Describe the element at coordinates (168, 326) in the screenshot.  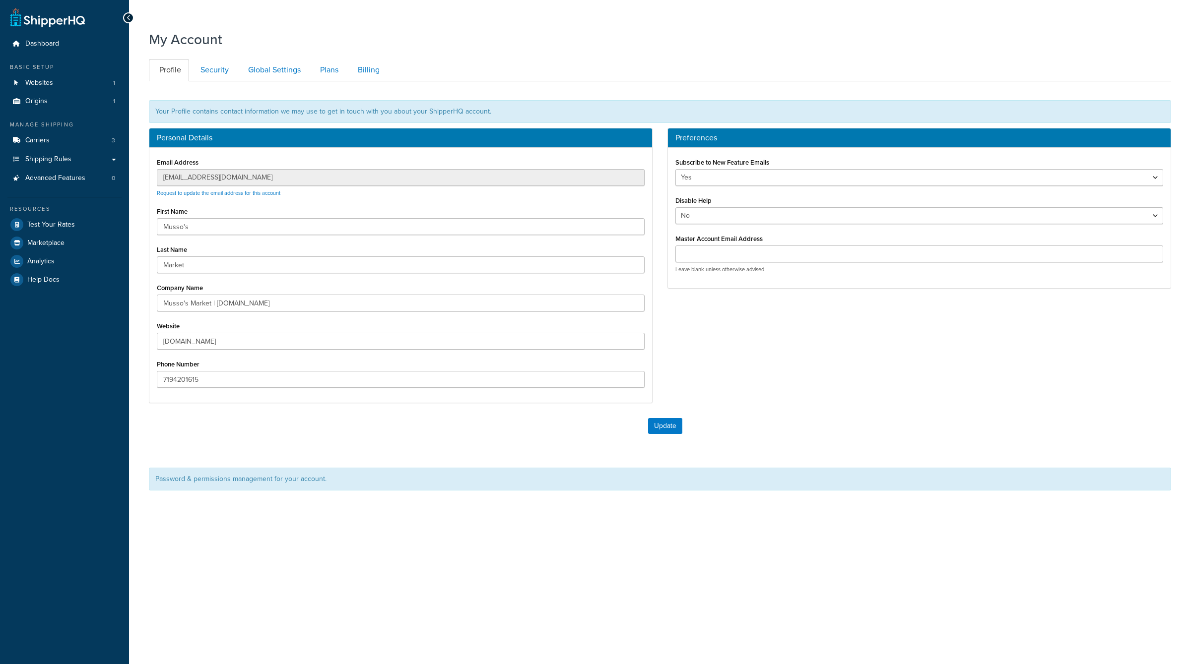
I see `label: Website` at that location.